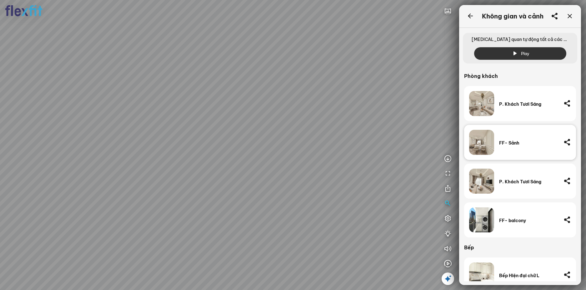 This screenshot has height=290, width=586. Describe the element at coordinates (529, 143) in the screenshot. I see `div: FF- Sảnh` at that location.